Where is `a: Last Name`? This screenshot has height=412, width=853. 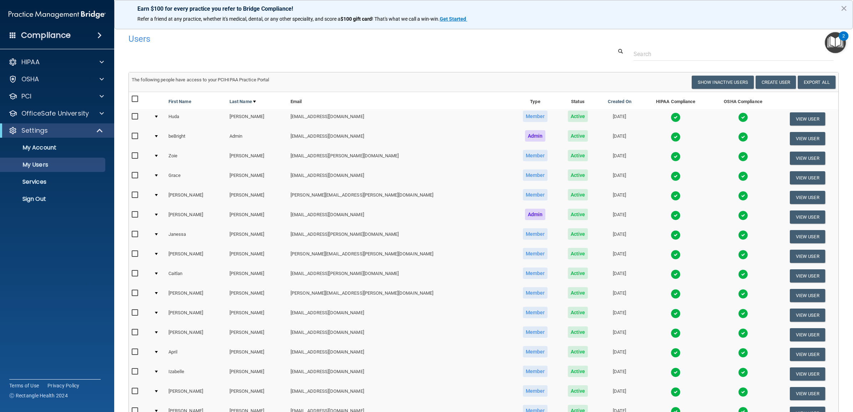 a: Last Name is located at coordinates (243, 102).